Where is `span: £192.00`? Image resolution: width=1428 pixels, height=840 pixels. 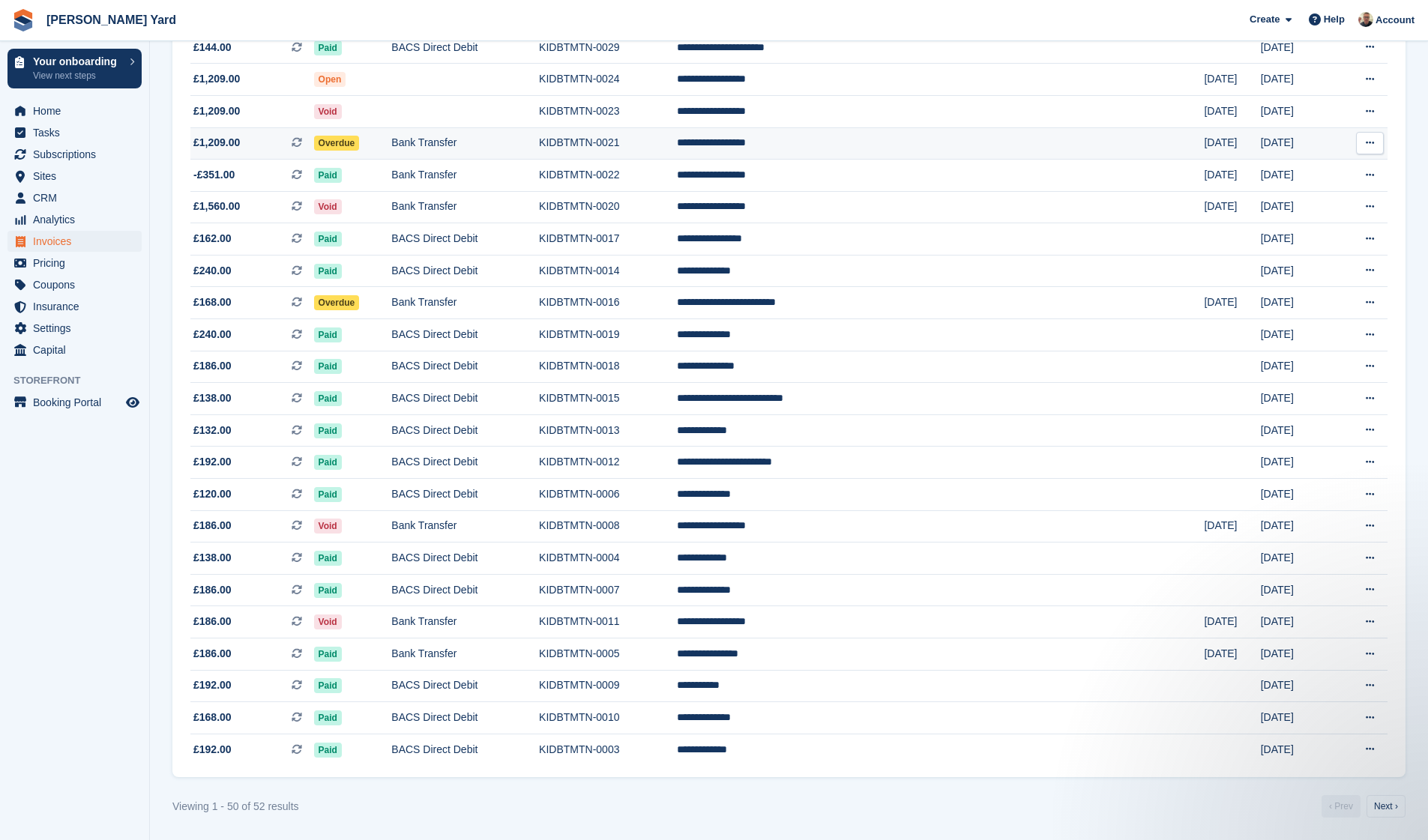 span: £192.00 is located at coordinates (212, 684).